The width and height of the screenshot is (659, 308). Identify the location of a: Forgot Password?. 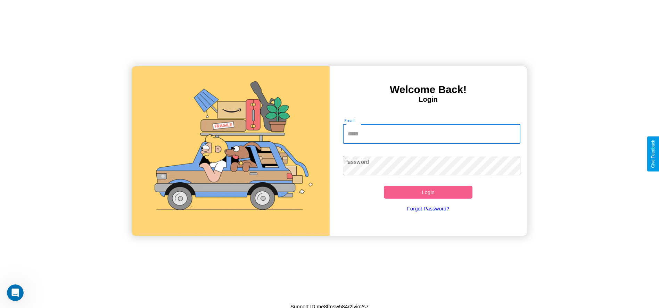
(428, 208).